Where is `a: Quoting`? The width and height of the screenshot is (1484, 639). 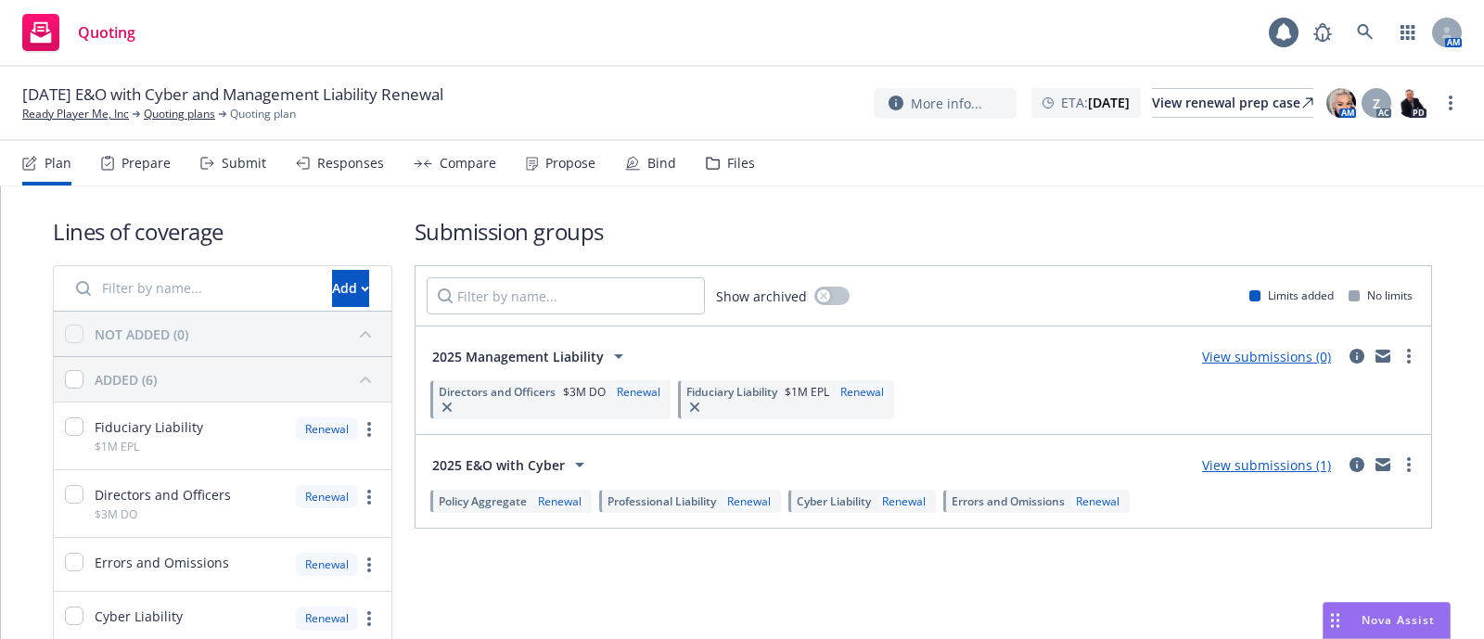 a: Quoting is located at coordinates (79, 32).